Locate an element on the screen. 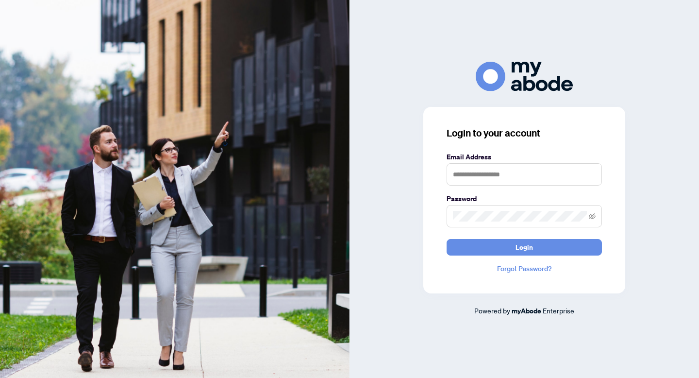 The image size is (699, 378). span: Login is located at coordinates (525, 247).